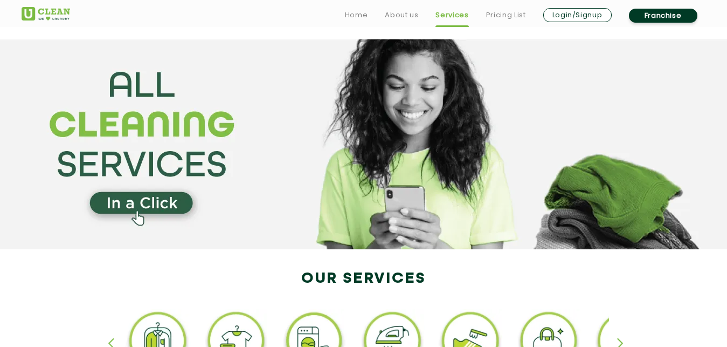 The image size is (727, 347). Describe the element at coordinates (577, 15) in the screenshot. I see `a: Login/Signup` at that location.